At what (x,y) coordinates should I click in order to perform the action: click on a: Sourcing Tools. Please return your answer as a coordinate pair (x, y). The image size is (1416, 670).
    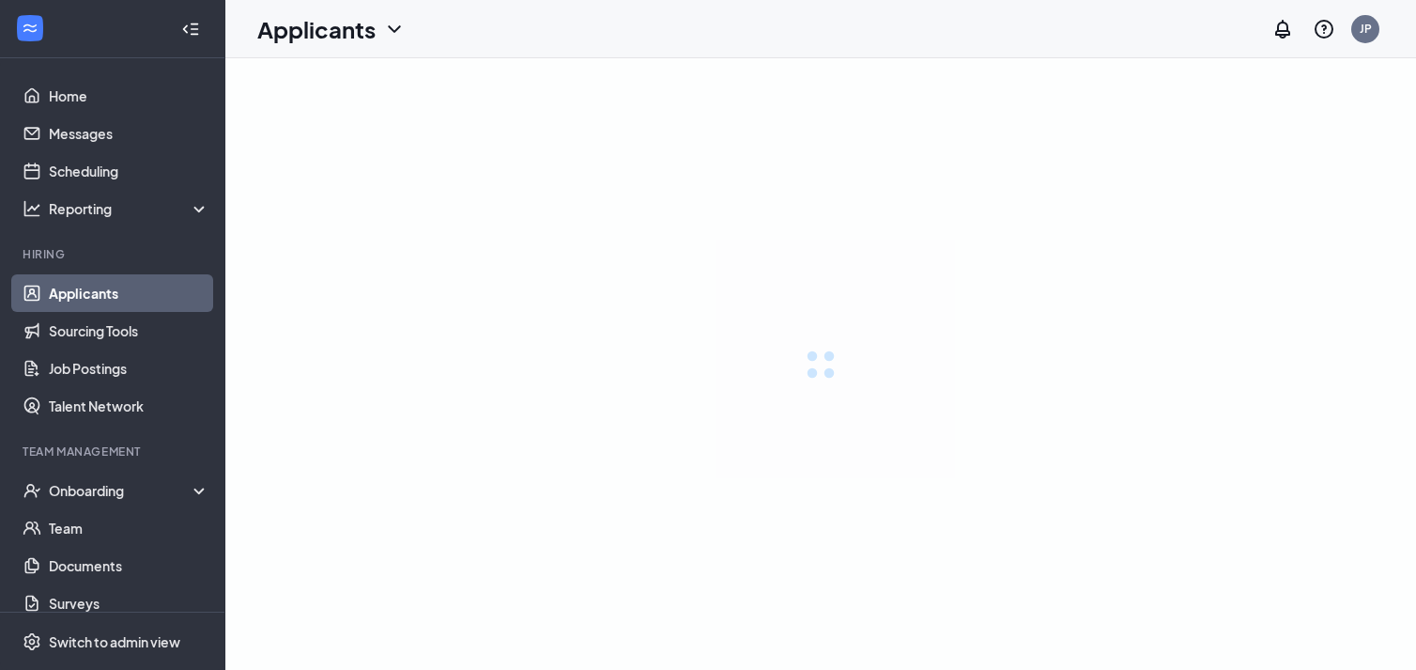
    Looking at the image, I should click on (129, 331).